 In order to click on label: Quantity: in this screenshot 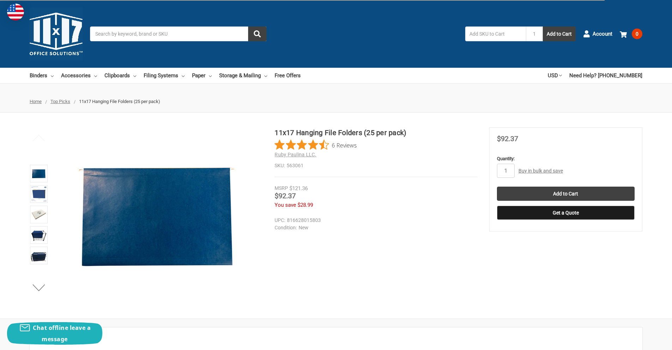, I will do `click(565, 159)`.